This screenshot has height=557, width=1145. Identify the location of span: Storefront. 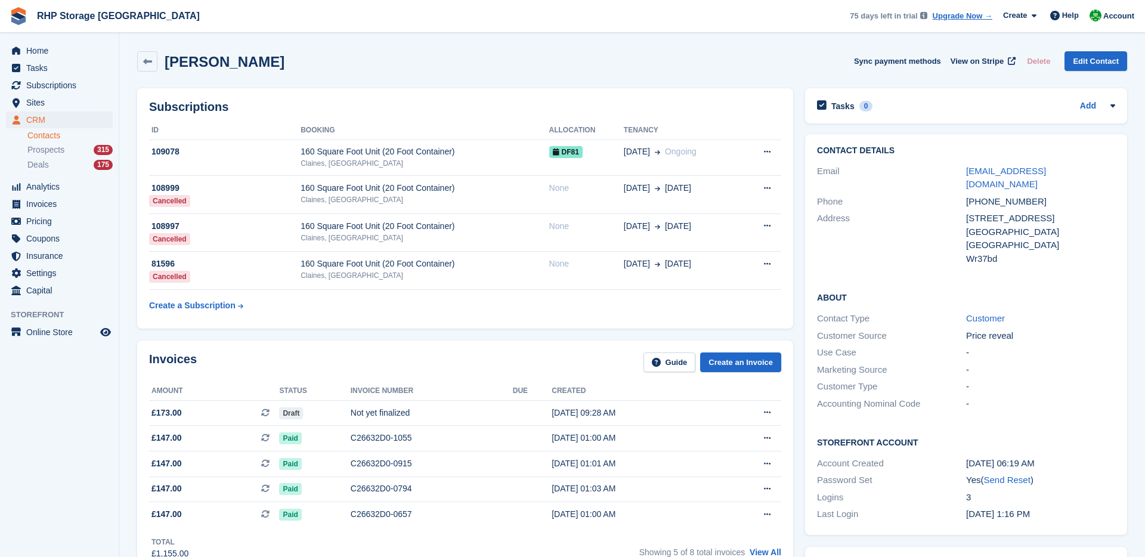
(64, 315).